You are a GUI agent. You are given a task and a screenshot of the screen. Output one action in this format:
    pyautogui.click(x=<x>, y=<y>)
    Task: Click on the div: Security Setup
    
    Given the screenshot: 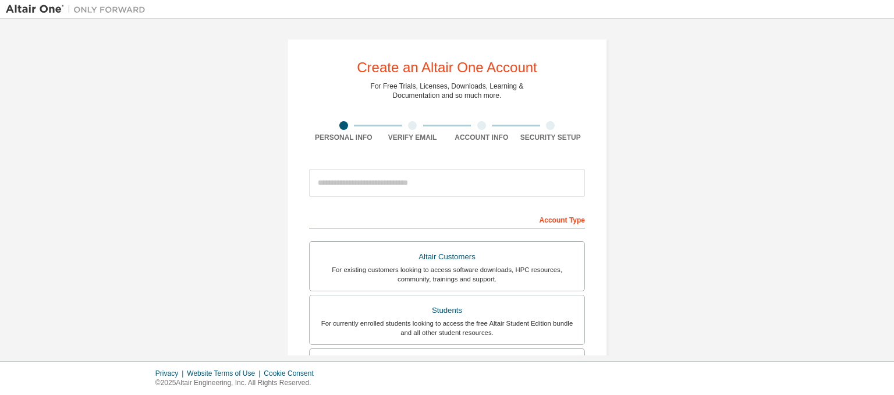 What is the action you would take?
    pyautogui.click(x=551, y=137)
    